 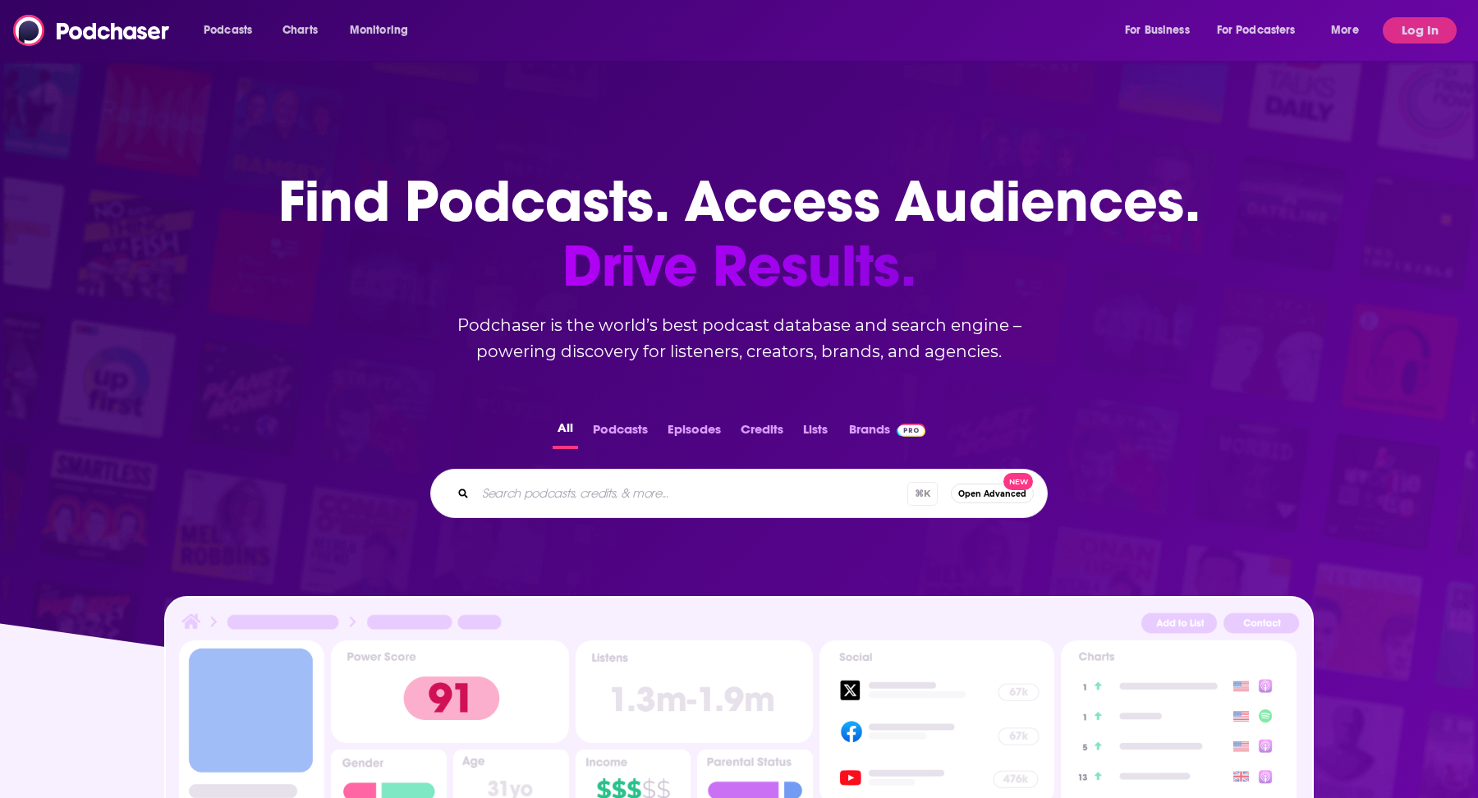 I want to click on button: Credits, so click(x=762, y=433).